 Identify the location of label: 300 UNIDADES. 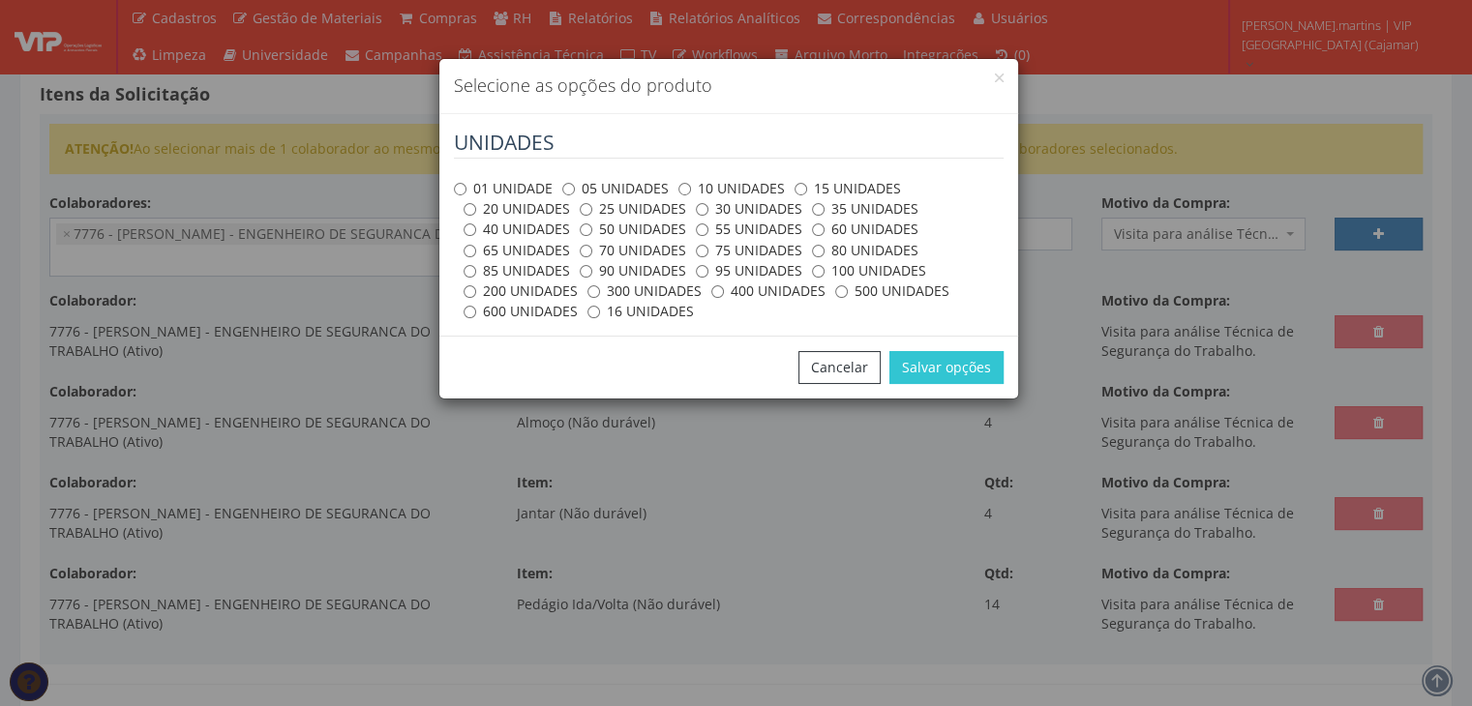
(645, 291).